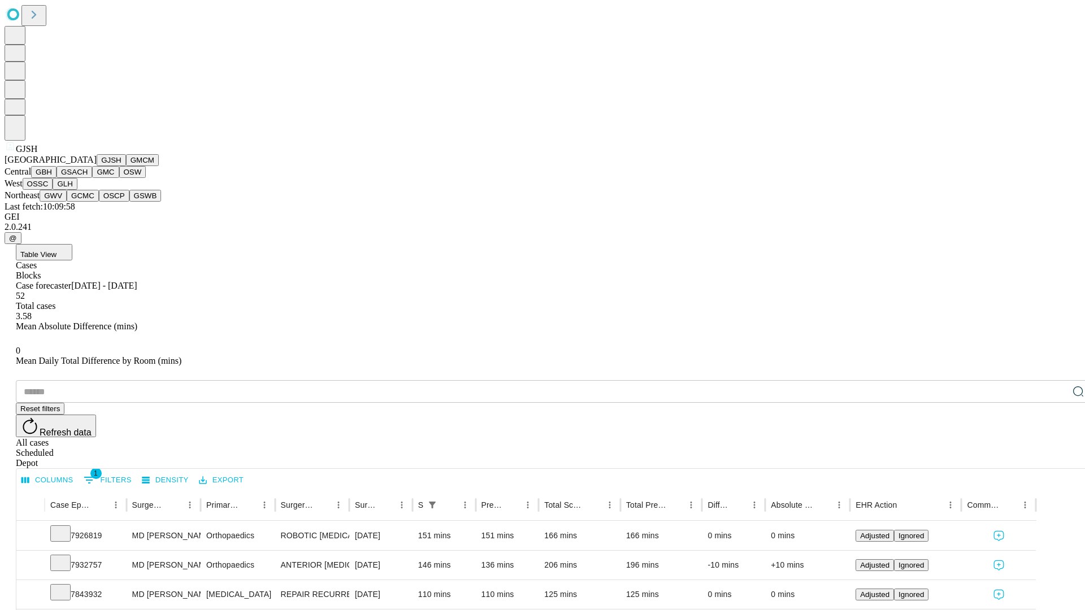 This screenshot has width=1085, height=610. I want to click on button: GJSH, so click(111, 160).